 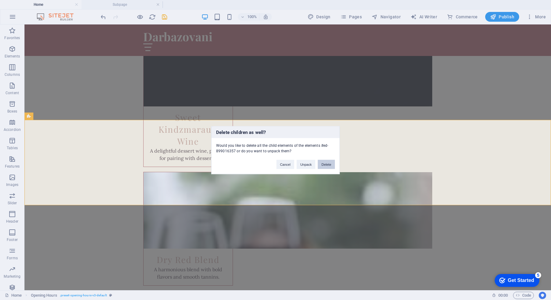 What do you see at coordinates (27, 9) in the screenshot?
I see `div: Get Started 5 items remaining, 0% complete` at bounding box center [27, 9].